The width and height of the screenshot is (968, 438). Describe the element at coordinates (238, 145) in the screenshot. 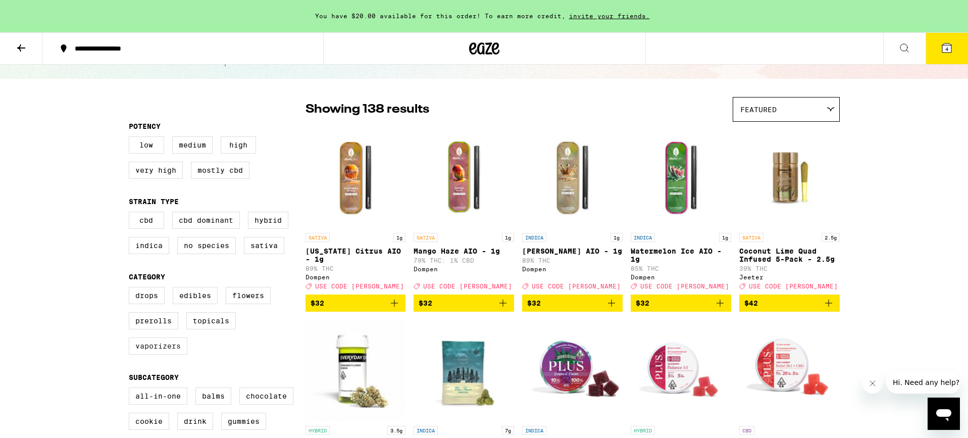

I see `label: High` at that location.